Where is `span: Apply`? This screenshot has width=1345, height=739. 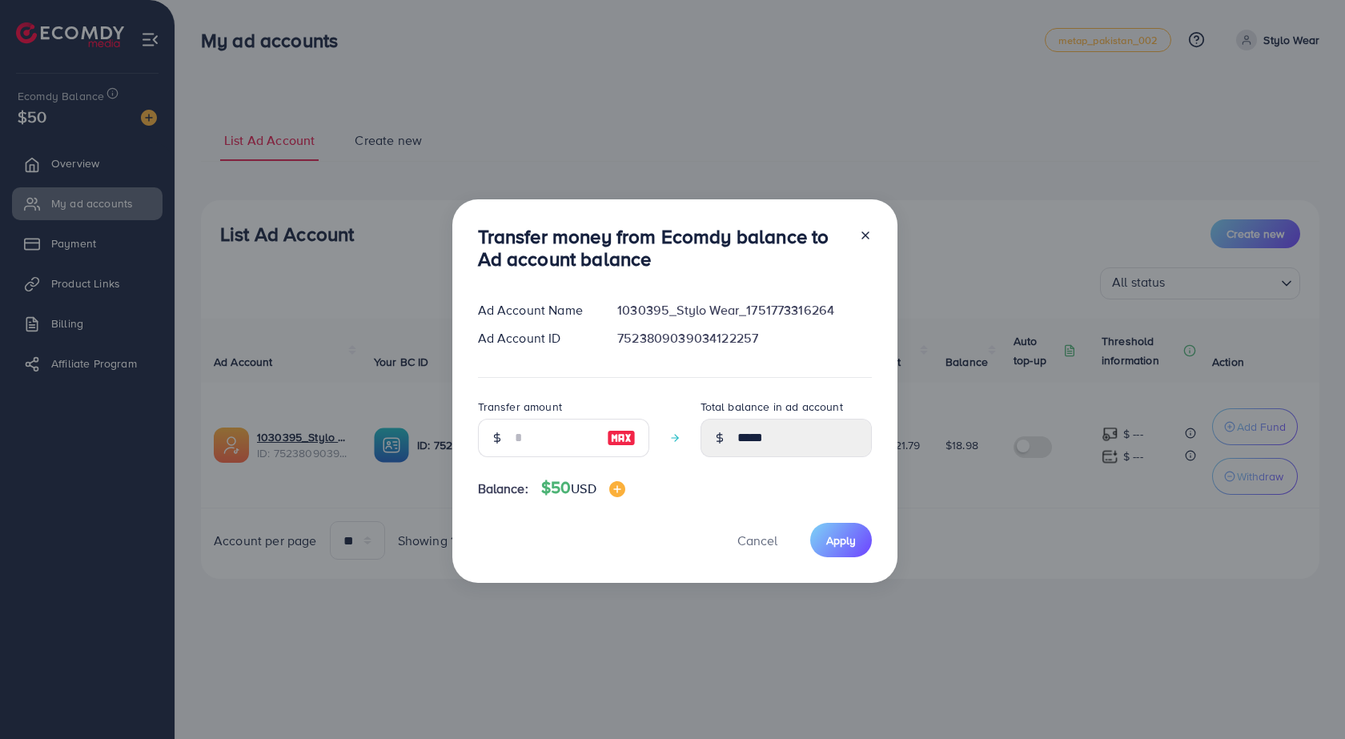
span: Apply is located at coordinates (841, 541).